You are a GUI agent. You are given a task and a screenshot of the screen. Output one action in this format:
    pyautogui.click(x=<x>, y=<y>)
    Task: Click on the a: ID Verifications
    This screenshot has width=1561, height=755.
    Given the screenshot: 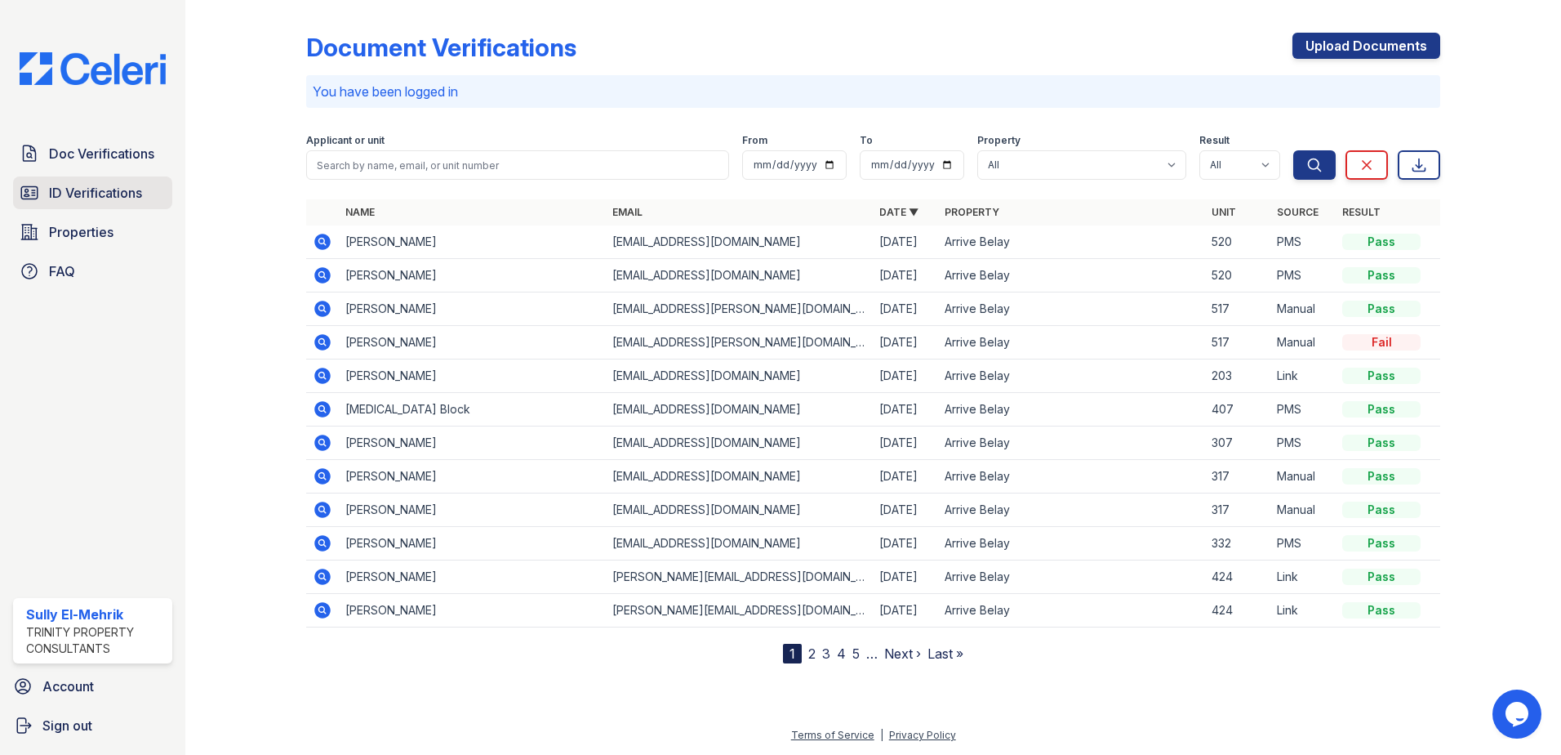 What is the action you would take?
    pyautogui.click(x=92, y=193)
    